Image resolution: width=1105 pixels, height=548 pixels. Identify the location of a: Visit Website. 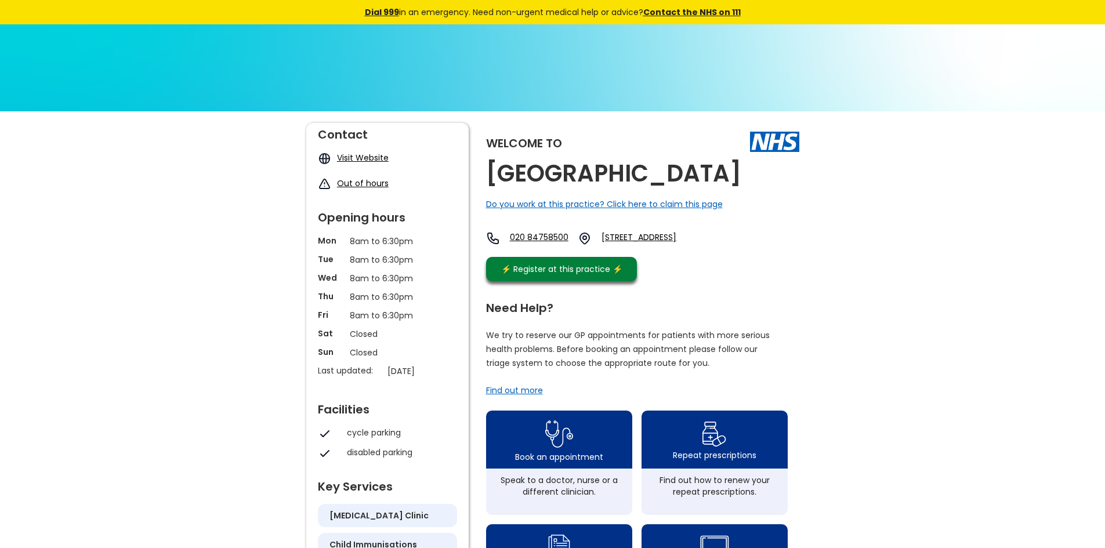
(362, 158).